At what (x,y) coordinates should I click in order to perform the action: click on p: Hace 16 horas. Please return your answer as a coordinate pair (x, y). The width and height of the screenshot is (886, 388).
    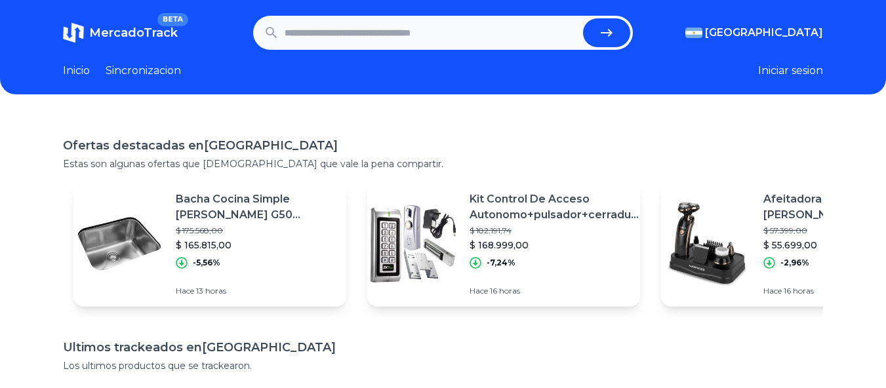
    Looking at the image, I should click on (555, 291).